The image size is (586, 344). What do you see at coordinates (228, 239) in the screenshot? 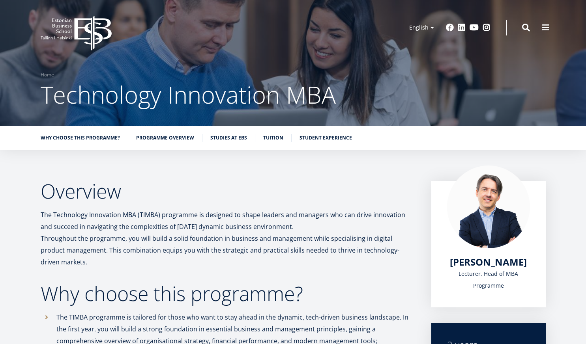
I see `p: The Technology Innovation MBA (TIMBA) programme is designed to shape leaders and managers who can...` at bounding box center [228, 239].